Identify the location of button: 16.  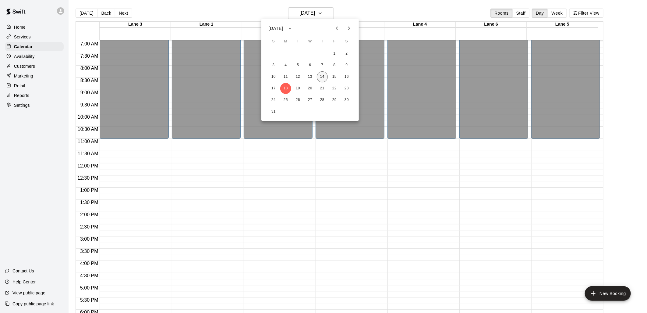
(347, 77).